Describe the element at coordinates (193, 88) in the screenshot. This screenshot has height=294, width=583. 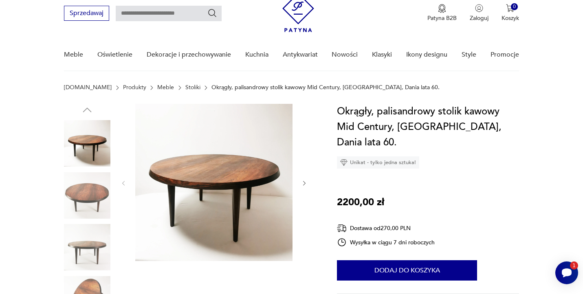
I see `a: Stoliki` at that location.